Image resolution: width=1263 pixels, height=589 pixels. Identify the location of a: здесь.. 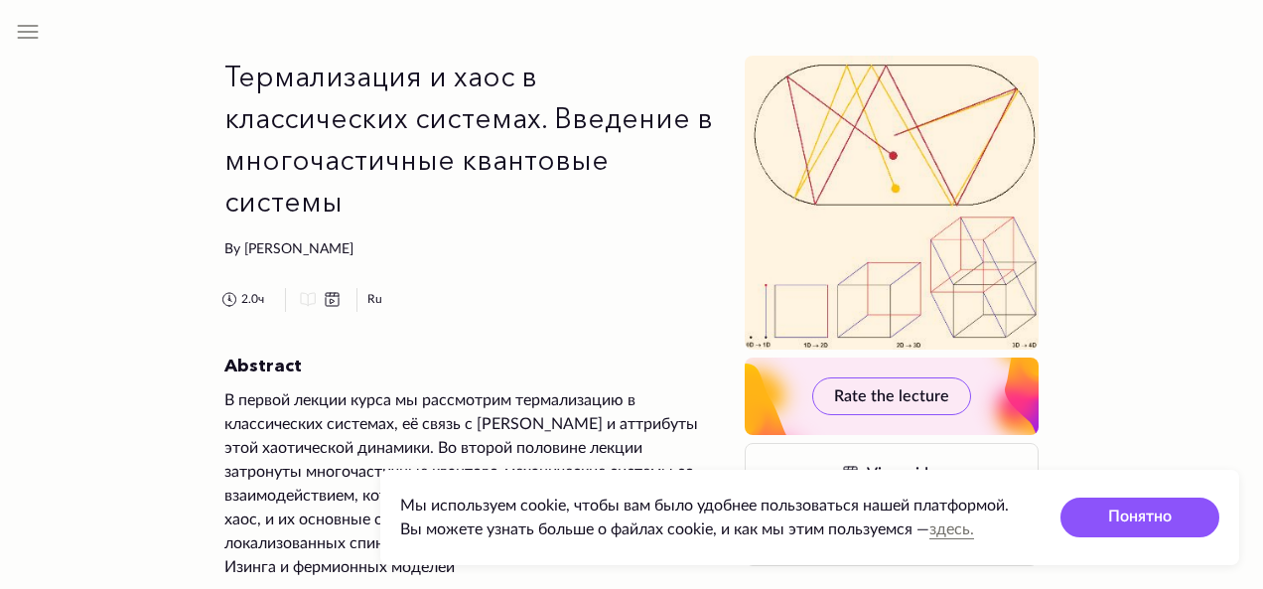
(952, 529).